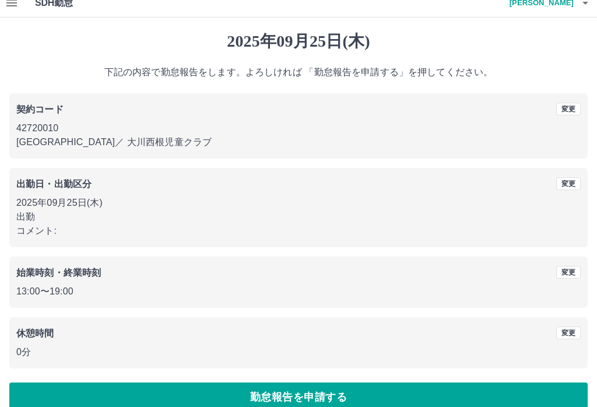 The width and height of the screenshot is (597, 407). What do you see at coordinates (54, 184) in the screenshot?
I see `b: 出勤日・出勤区分` at bounding box center [54, 184].